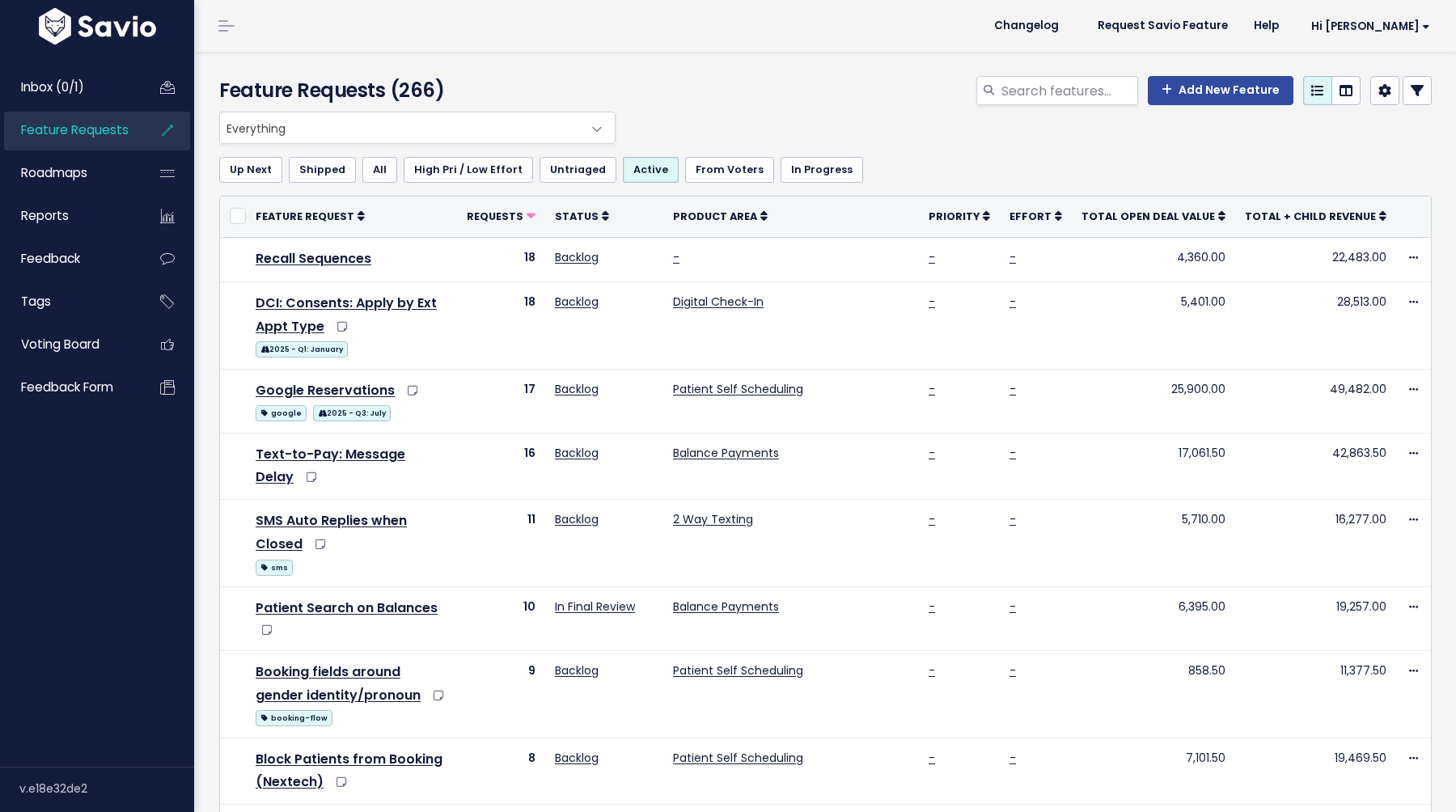 The width and height of the screenshot is (1456, 812). Describe the element at coordinates (352, 414) in the screenshot. I see `span: 2025 - Q3: July` at that location.